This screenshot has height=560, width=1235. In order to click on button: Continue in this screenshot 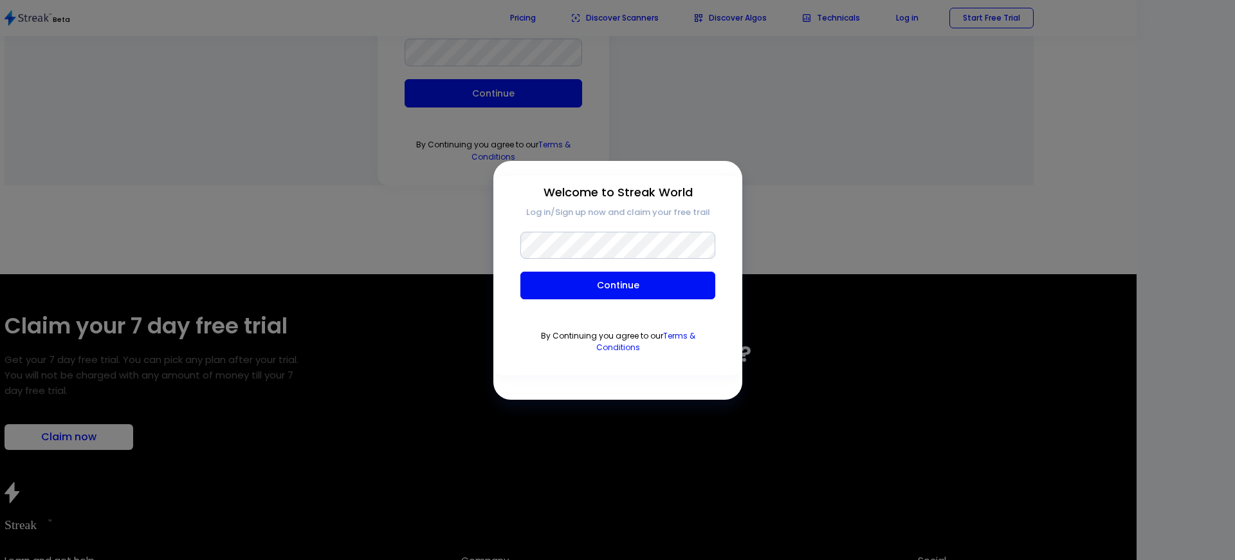, I will do `click(618, 284)`.